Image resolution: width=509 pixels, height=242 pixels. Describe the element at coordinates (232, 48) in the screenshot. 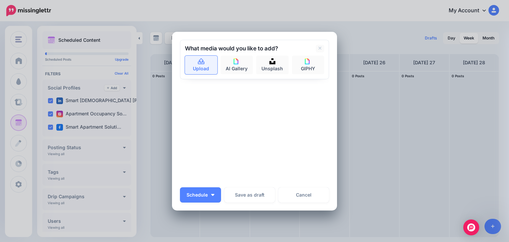

I see `h2: What media would you like to add?` at that location.